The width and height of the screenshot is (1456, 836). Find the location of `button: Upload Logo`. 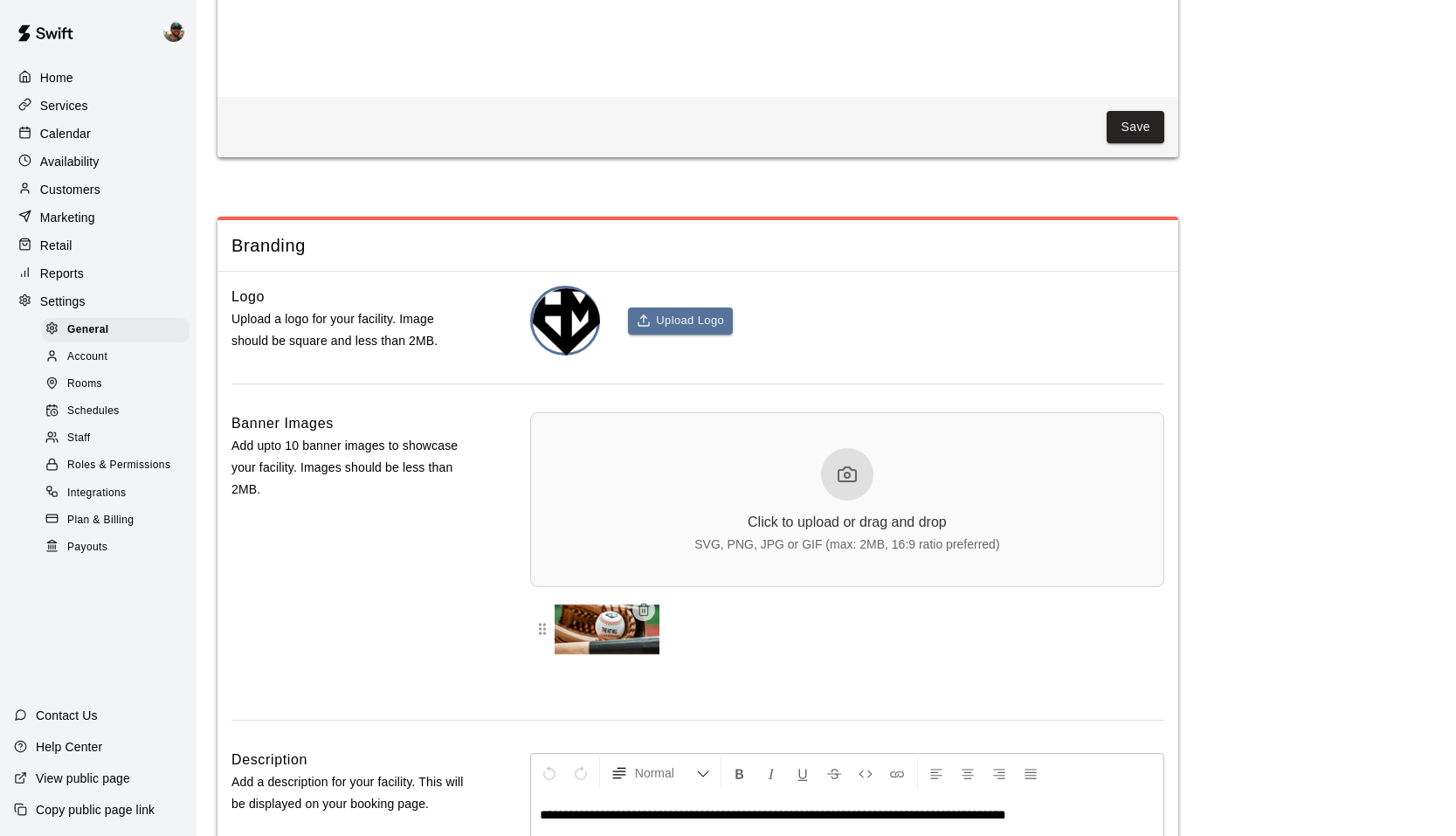

button: Upload Logo is located at coordinates (680, 320).